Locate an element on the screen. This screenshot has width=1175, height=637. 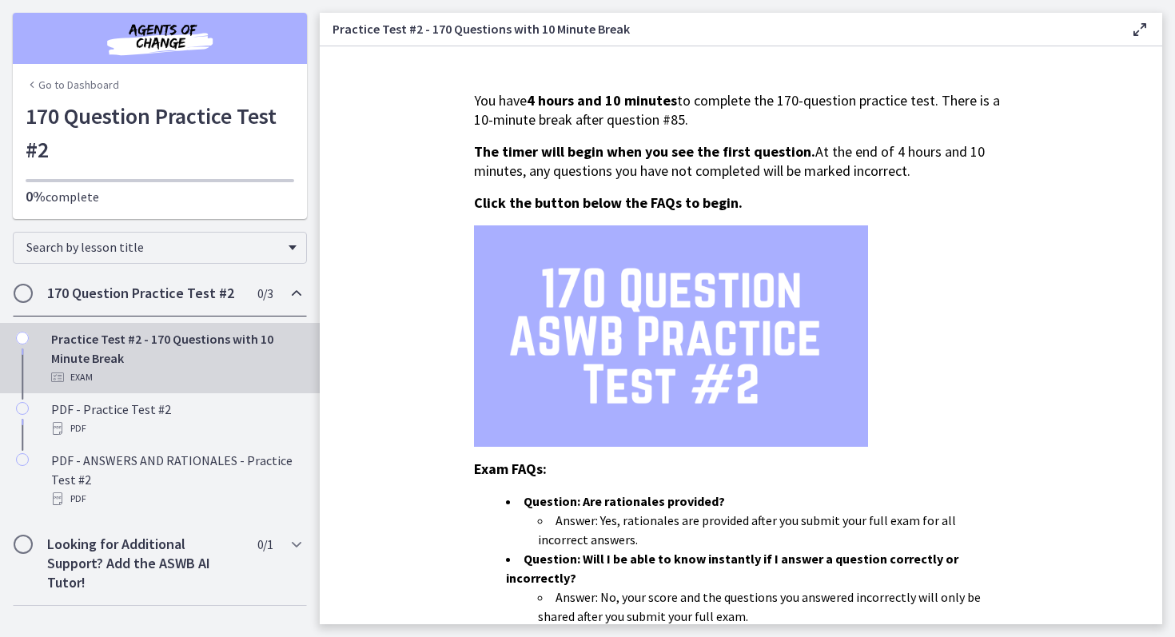
span: At the end of 4 hours and 10 minutes, any questions you have not completed will be marked incorrect. is located at coordinates (729, 161).